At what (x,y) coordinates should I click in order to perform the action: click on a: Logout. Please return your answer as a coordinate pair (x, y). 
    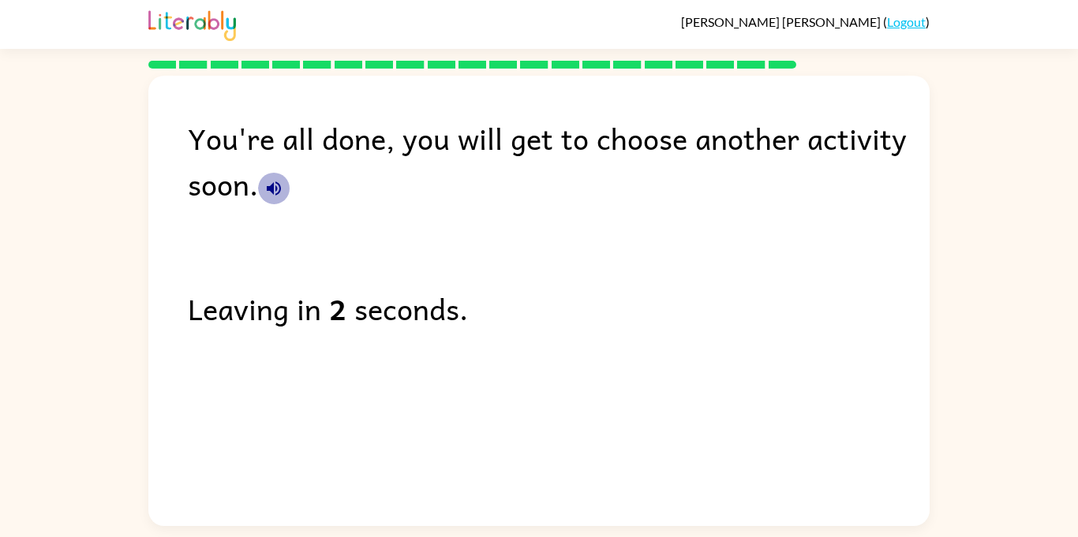
    Looking at the image, I should click on (906, 21).